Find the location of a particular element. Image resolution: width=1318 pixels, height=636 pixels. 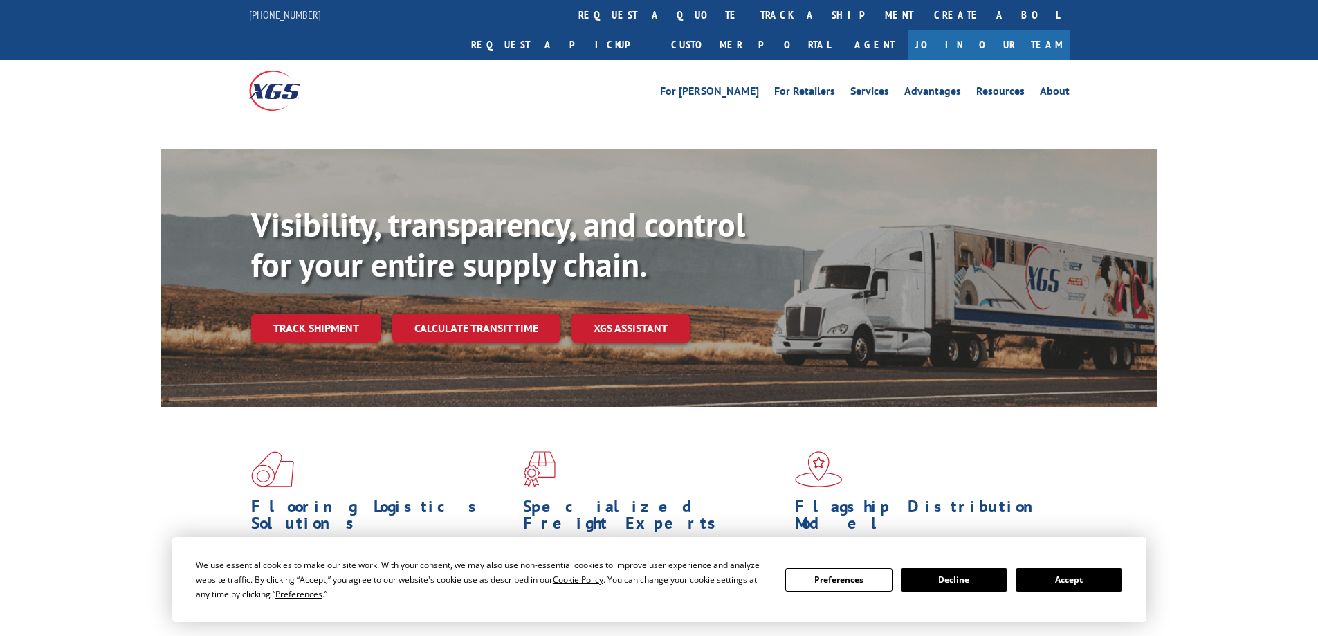

a: Agent is located at coordinates (874, 44).